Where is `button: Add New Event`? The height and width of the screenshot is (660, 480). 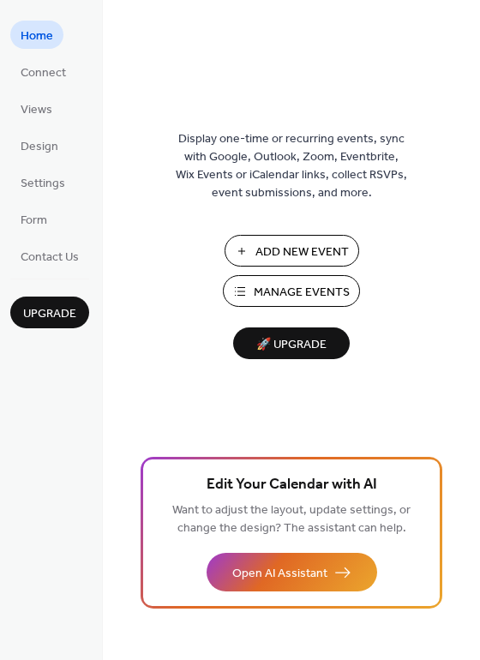
button: Add New Event is located at coordinates (291, 250).